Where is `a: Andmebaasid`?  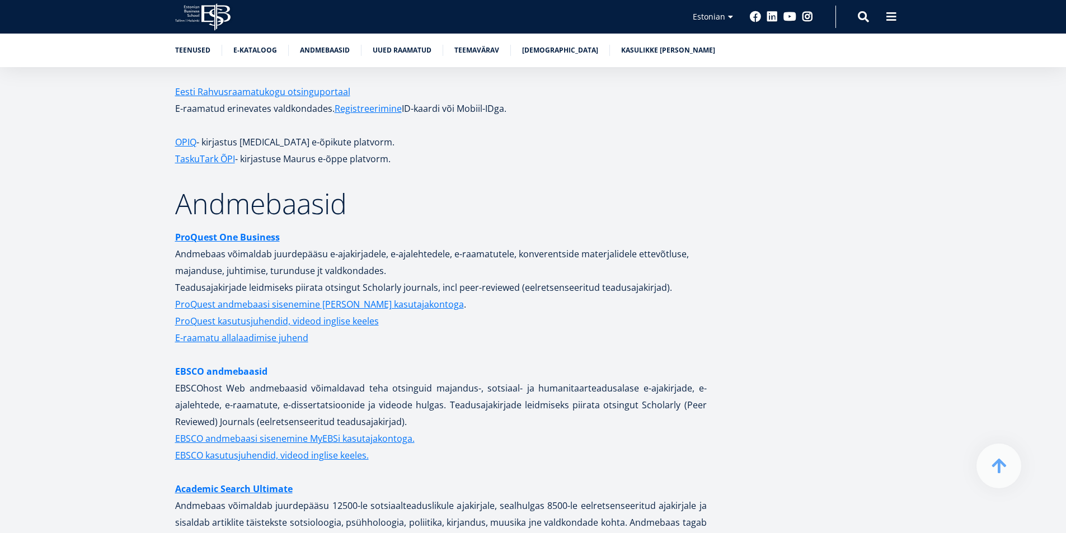
a: Andmebaasid is located at coordinates (324, 50).